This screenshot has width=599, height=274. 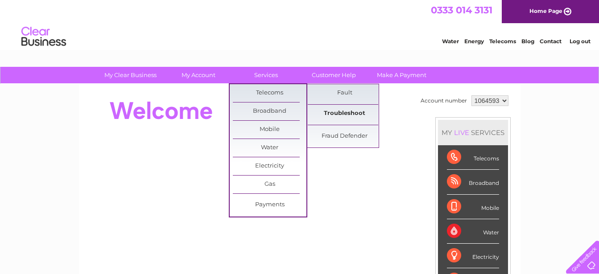 I want to click on div: Water, so click(x=473, y=231).